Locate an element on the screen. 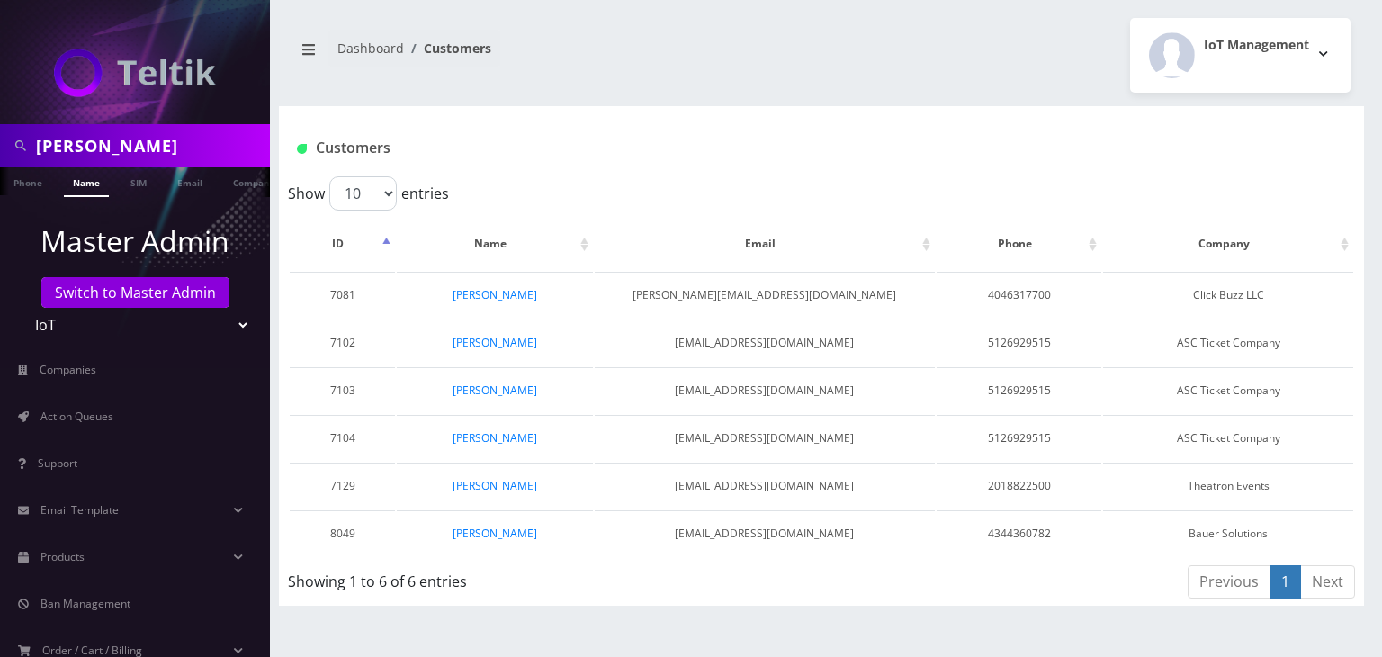  td: 4344360782 is located at coordinates (1020, 533).